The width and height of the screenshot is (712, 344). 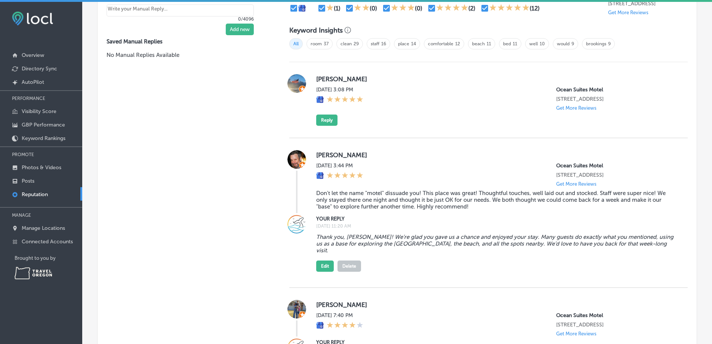 What do you see at coordinates (180, 10) in the screenshot?
I see `textarea: Create your Quick Reply` at bounding box center [180, 10].